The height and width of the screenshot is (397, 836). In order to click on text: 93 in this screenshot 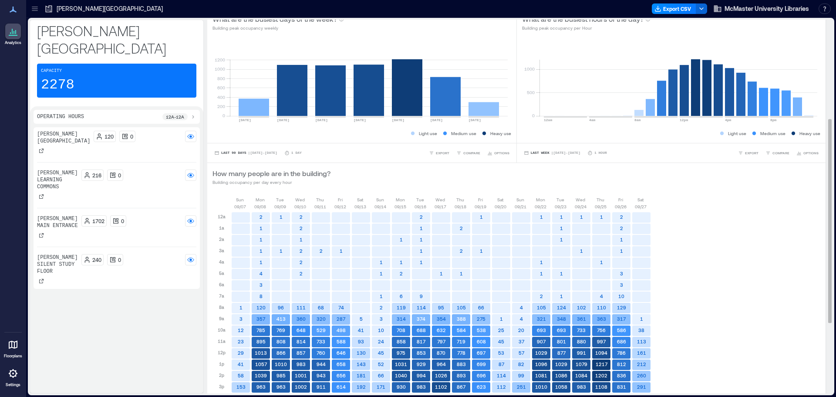, I will do `click(361, 341)`.